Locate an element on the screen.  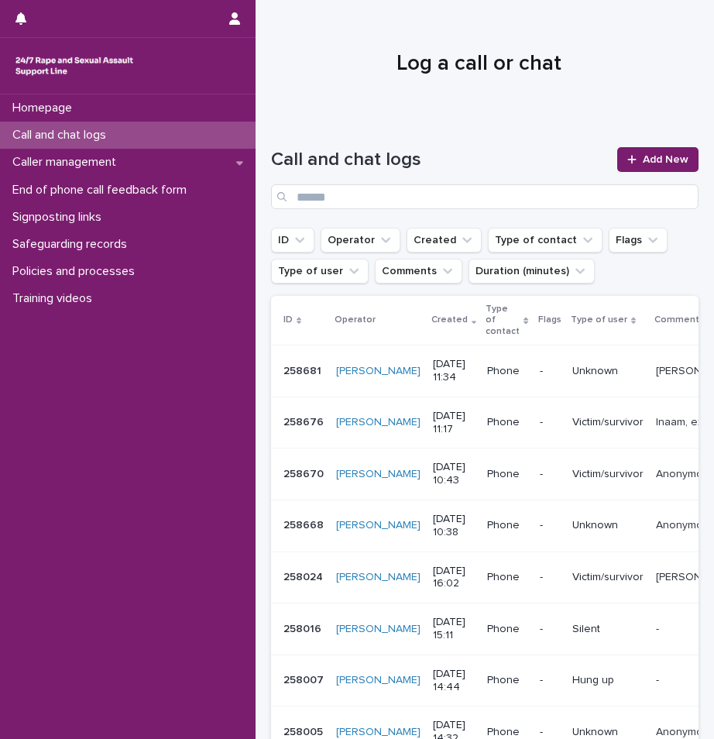
p: 258007 is located at coordinates (305, 679).